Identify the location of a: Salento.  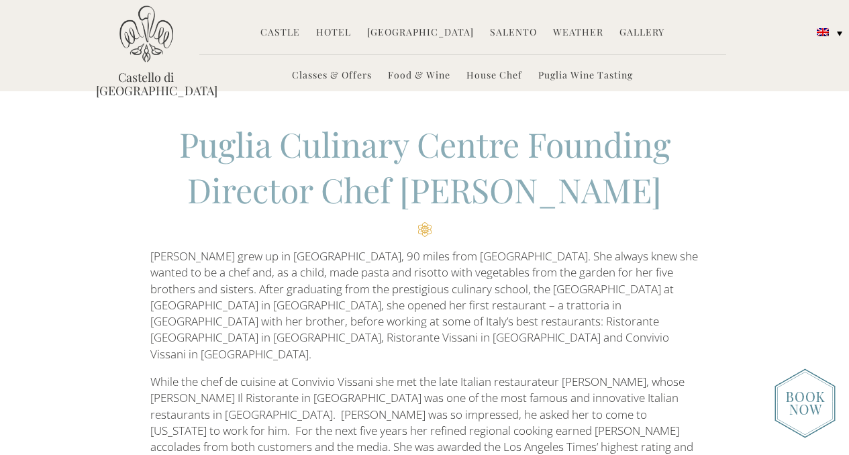
(514, 33).